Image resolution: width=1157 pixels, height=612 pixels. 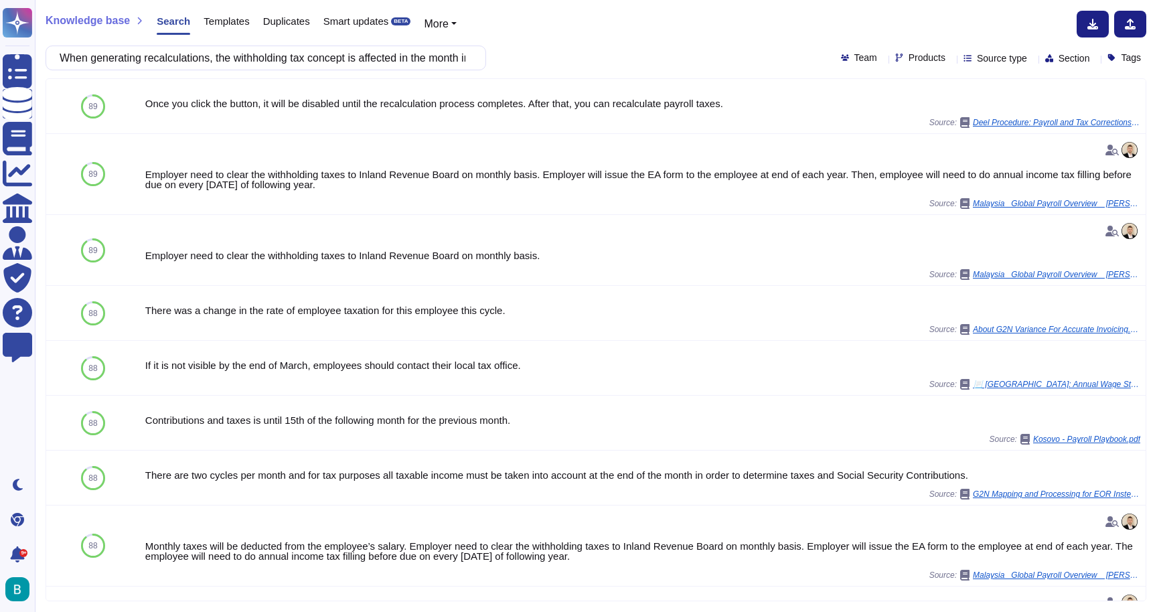 What do you see at coordinates (1057, 123) in the screenshot?
I see `span: Deel Procedure: Payroll and Tax Corrections and Amendments for US Payroll (Product Operations).pdf` at bounding box center [1057, 123].